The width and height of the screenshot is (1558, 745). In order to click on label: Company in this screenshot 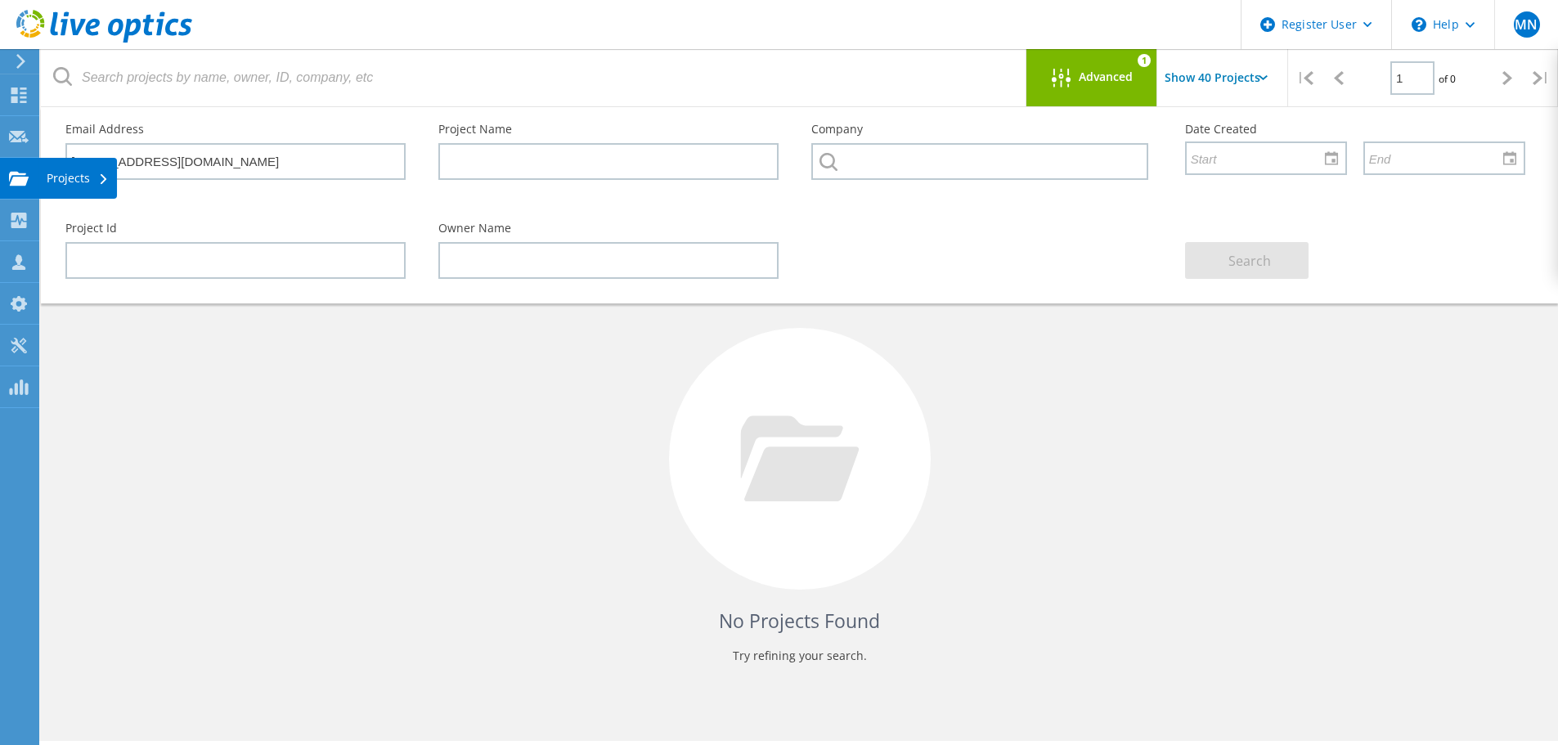, I will do `click(981, 129)`.